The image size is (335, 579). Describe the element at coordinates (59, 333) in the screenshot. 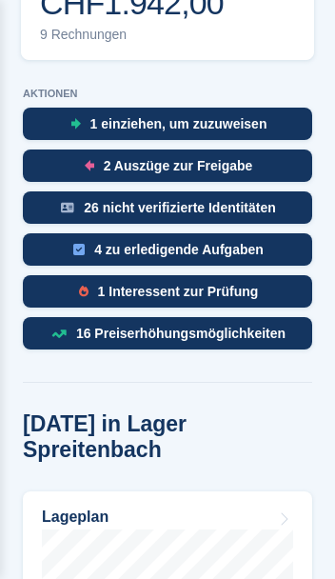

I see `img: price_increase_opportunities-93ffe204e8149a01c8c9dc8f82e8f89637d9d84a8eef4429ea346261dce0b2c0.svg` at that location.